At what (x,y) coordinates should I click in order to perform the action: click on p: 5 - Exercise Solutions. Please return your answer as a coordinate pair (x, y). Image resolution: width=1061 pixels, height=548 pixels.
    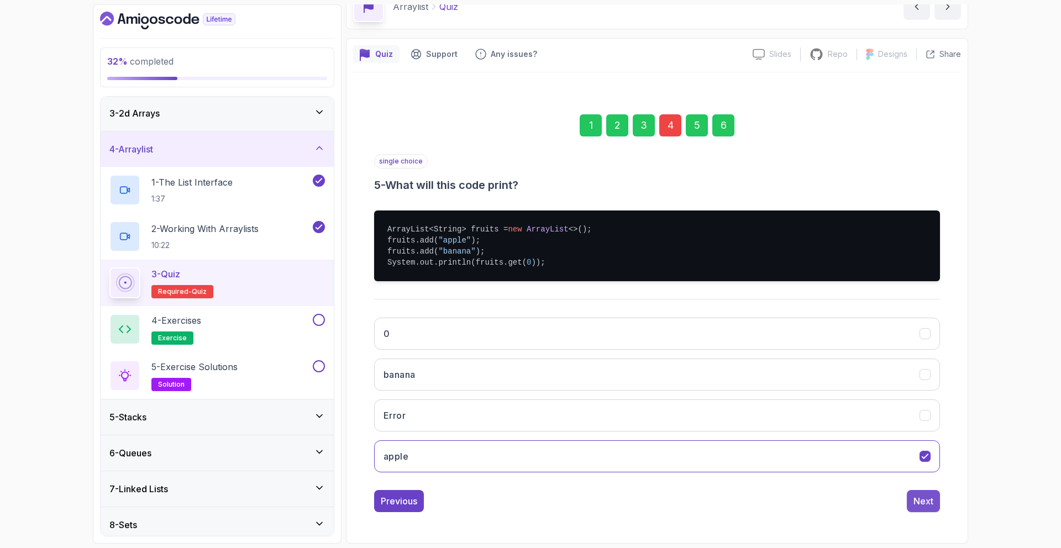
    Looking at the image, I should click on (194, 367).